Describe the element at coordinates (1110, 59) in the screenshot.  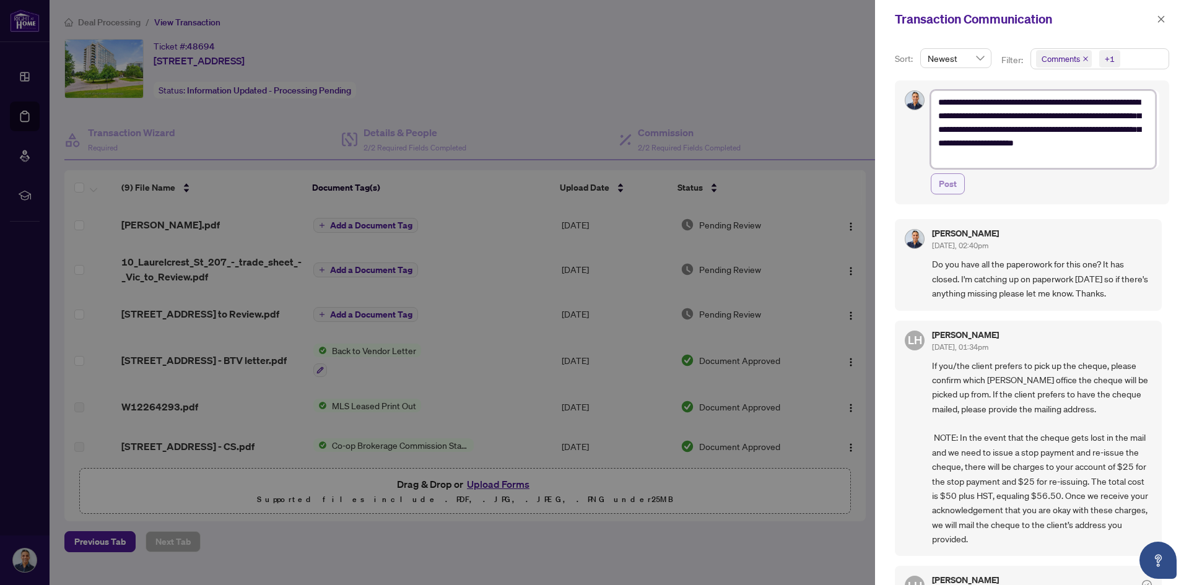
I see `div: +1` at that location.